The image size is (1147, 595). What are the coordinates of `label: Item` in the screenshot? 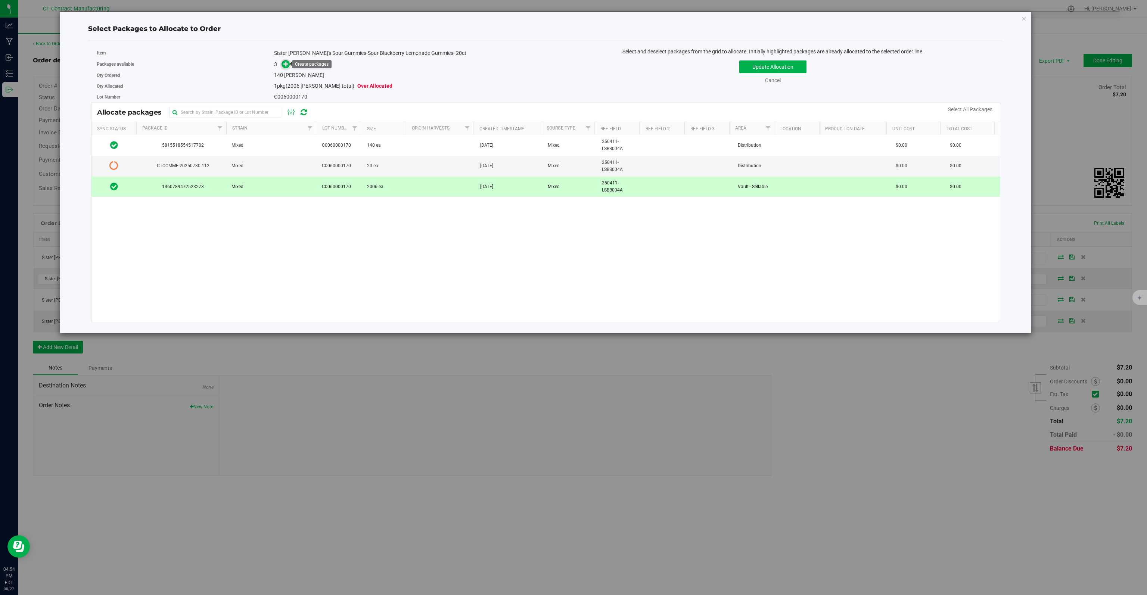 It's located at (185, 53).